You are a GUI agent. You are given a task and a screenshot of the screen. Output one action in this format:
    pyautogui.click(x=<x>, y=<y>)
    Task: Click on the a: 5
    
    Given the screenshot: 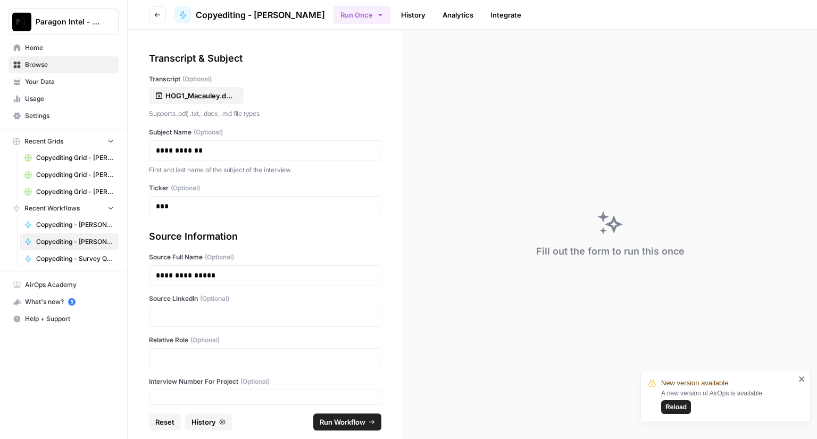 What is the action you would take?
    pyautogui.click(x=72, y=302)
    